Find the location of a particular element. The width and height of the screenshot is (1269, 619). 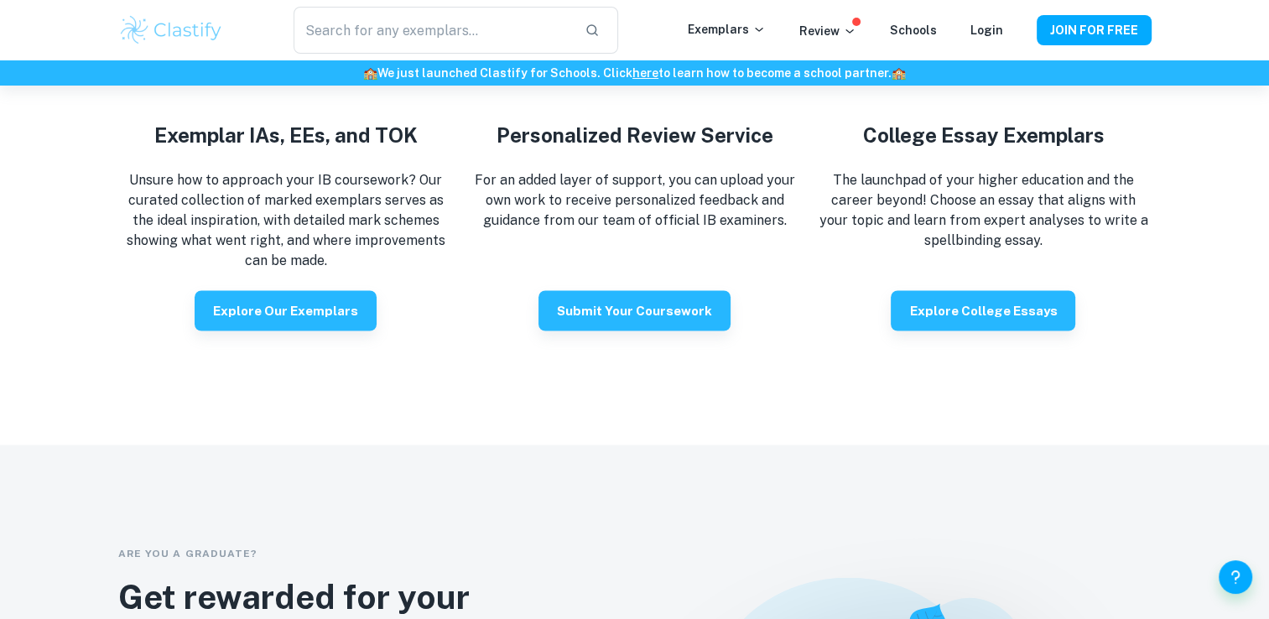

input: Search for any exemplars... is located at coordinates (432, 30).